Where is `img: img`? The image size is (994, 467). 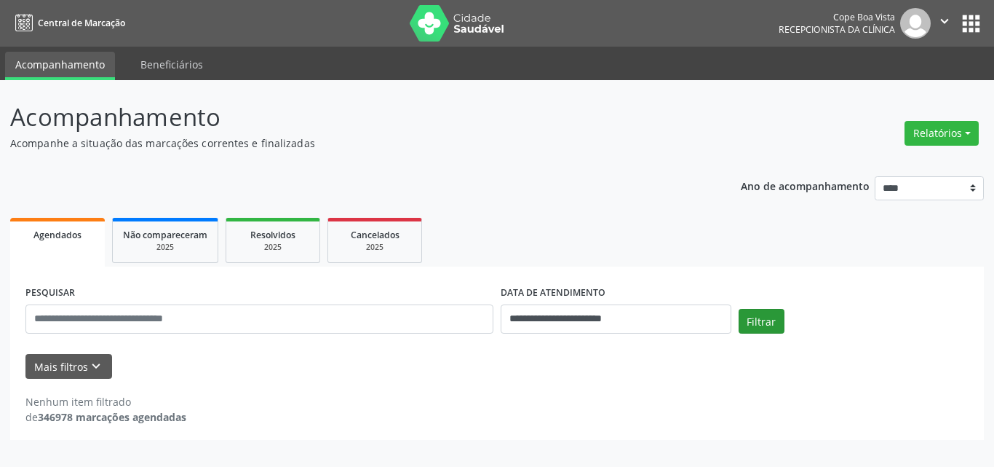
img: img is located at coordinates (916, 23).